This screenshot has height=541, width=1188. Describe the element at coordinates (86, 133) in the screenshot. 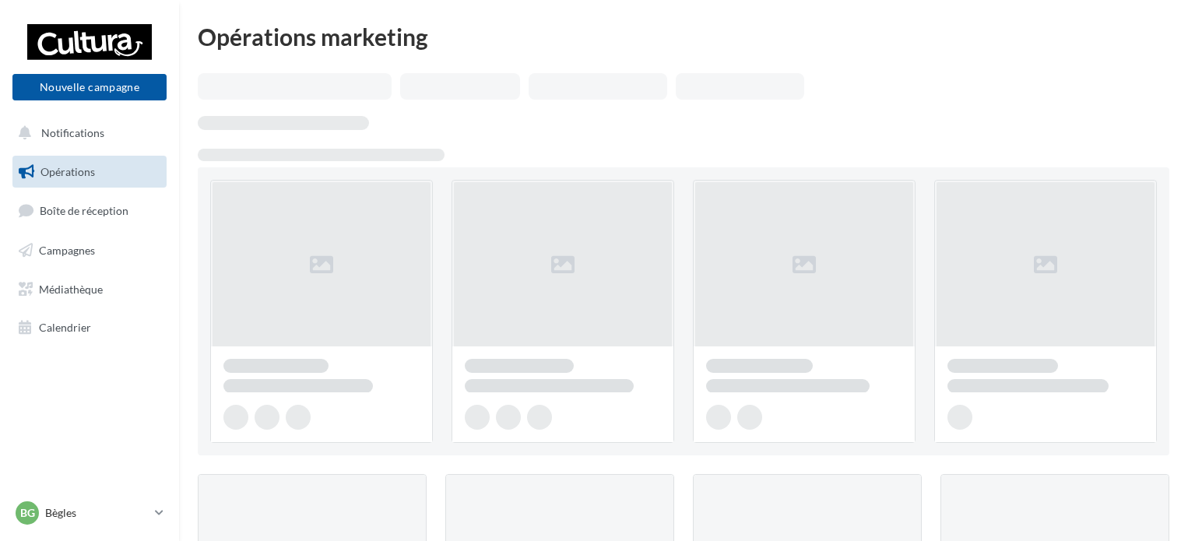

I see `button: Notifications` at that location.